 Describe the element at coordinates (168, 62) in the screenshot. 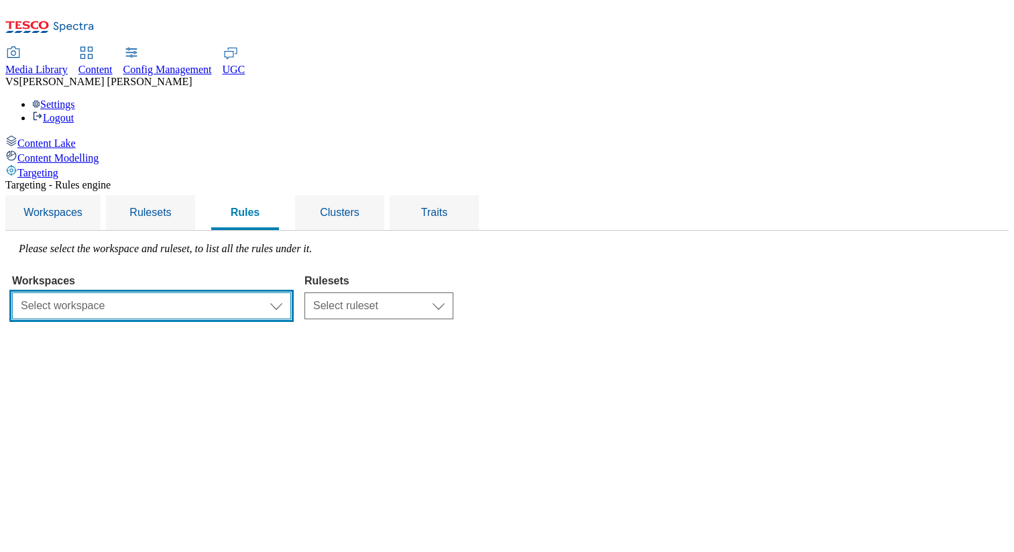

I see `a: Config Management` at that location.